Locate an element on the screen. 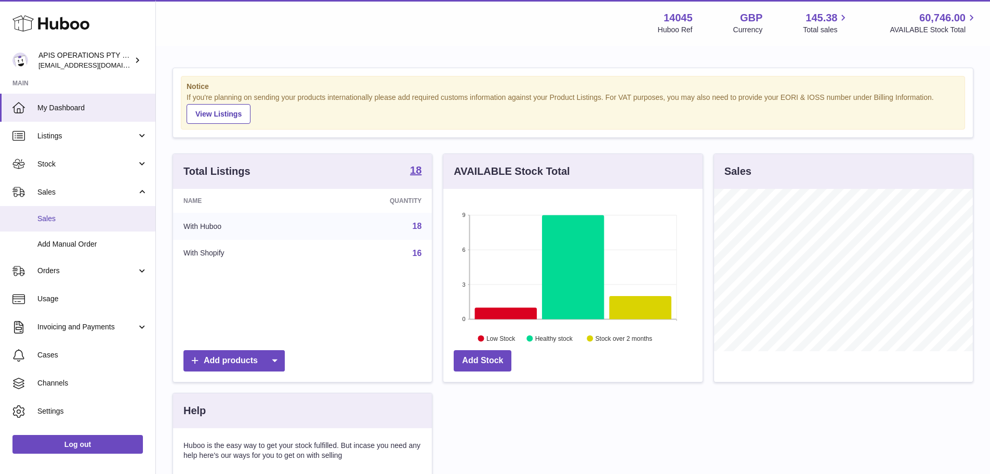 The width and height of the screenshot is (990, 474). th: Quantity is located at coordinates (373, 201).